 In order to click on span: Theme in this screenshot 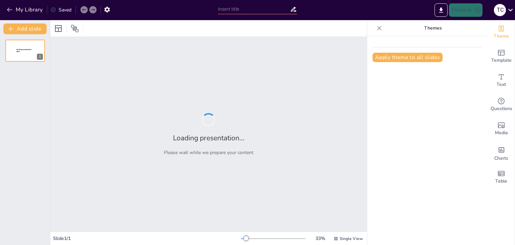, I will do `click(501, 36)`.